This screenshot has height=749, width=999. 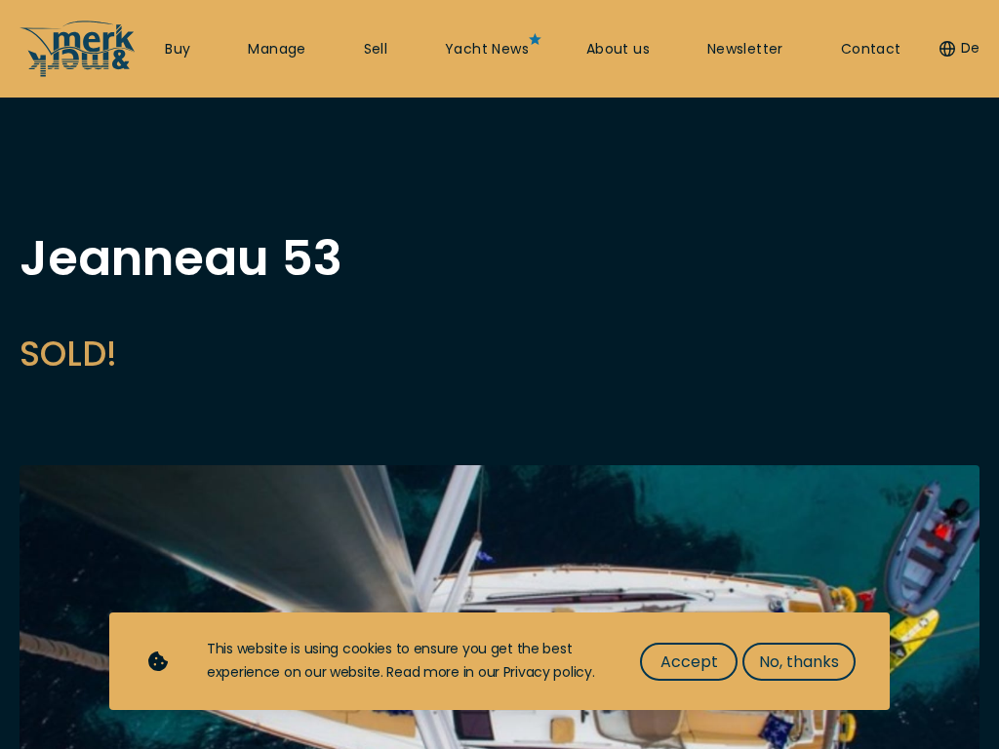 What do you see at coordinates (180, 353) in the screenshot?
I see `h2: SOLD!` at bounding box center [180, 353].